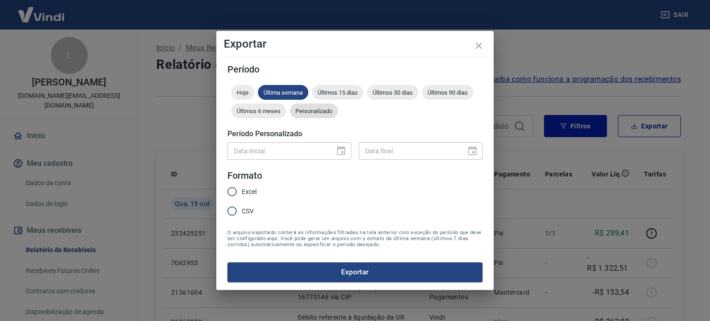 The width and height of the screenshot is (710, 321). What do you see at coordinates (355, 44) in the screenshot?
I see `h4: Exportar` at bounding box center [355, 44].